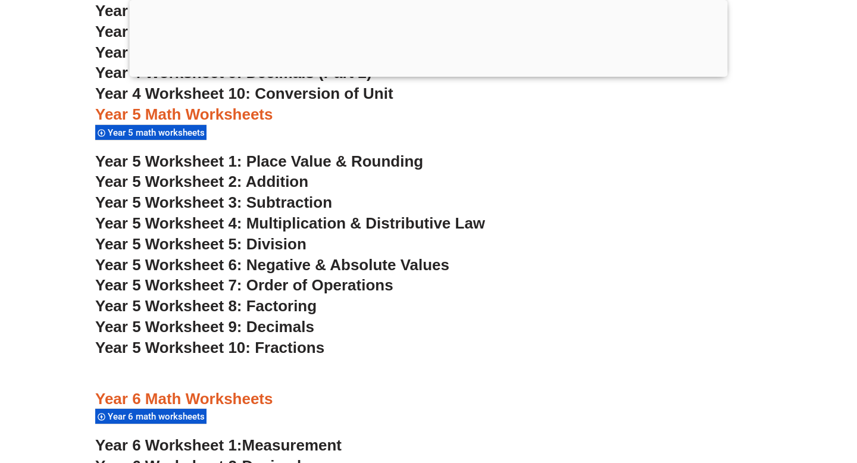  Describe the element at coordinates (205, 32) in the screenshot. I see `a: Year 4 Worksheet 7: Fractions` at that location.